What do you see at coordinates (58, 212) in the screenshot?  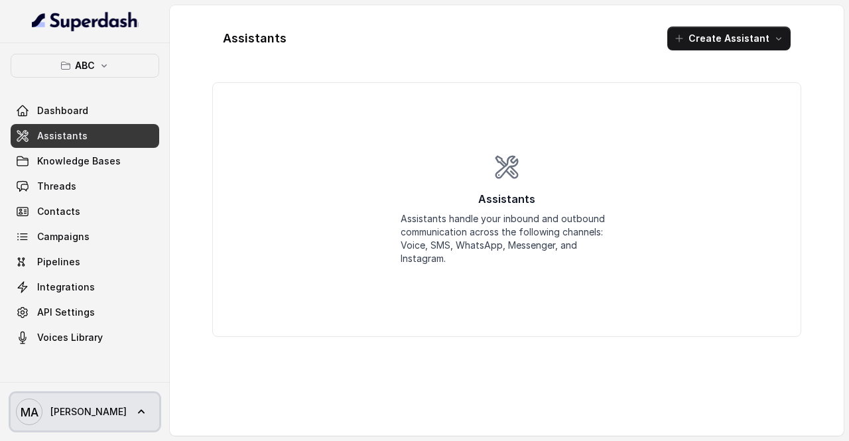 I see `span: Contacts` at bounding box center [58, 212].